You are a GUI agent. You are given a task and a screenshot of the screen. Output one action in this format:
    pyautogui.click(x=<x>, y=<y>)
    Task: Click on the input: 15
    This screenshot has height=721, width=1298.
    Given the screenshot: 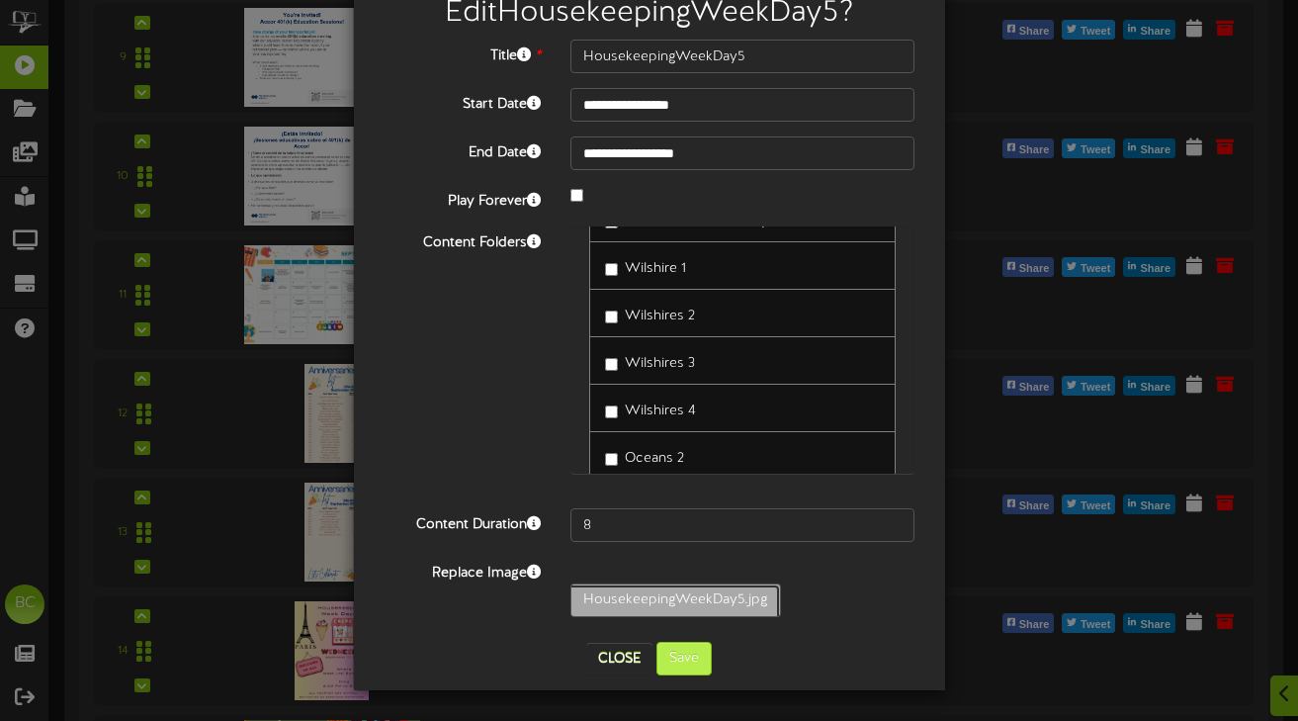 What is the action you would take?
    pyautogui.click(x=743, y=525)
    